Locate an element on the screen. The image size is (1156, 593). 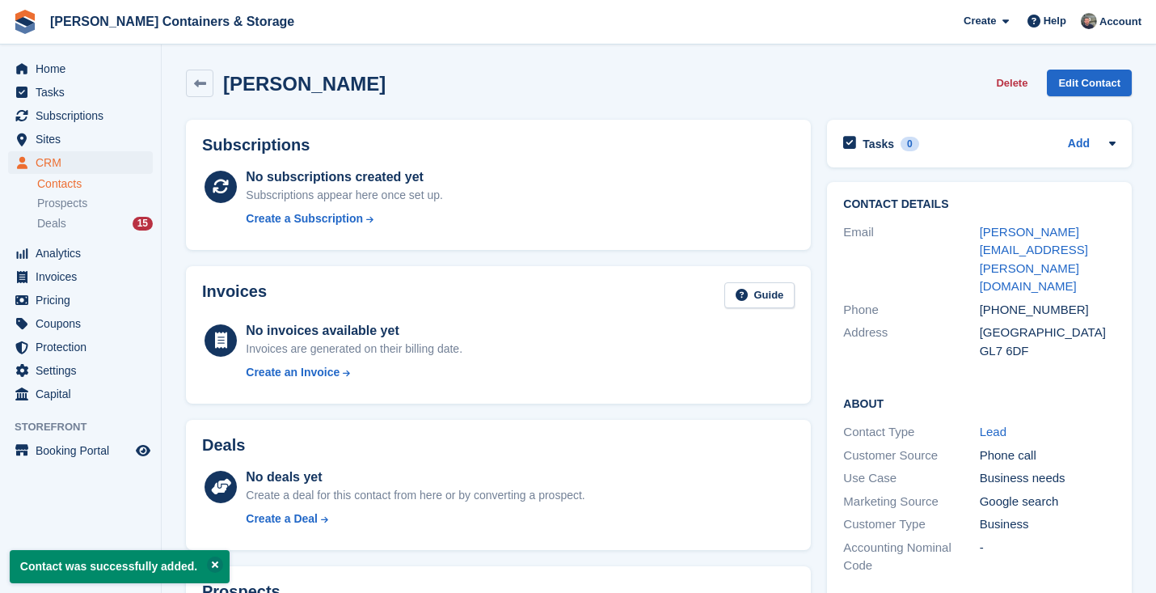
div: Subscriptions appear here once set up. is located at coordinates (345, 195).